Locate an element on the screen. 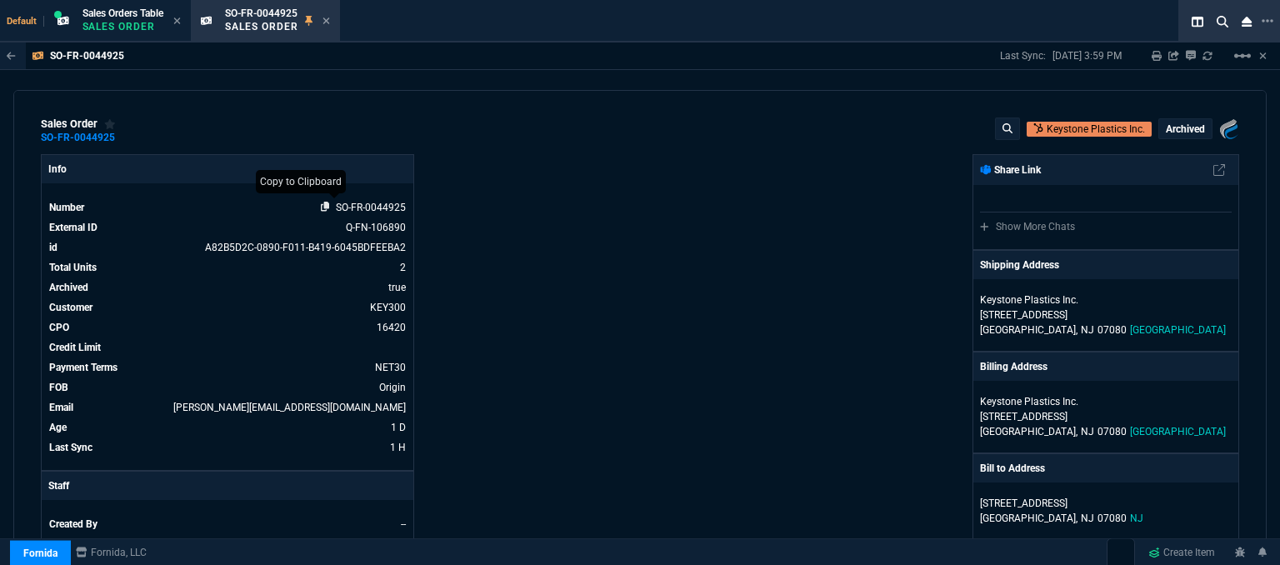 Image resolution: width=1280 pixels, height=565 pixels. a: 16420 is located at coordinates (391, 327).